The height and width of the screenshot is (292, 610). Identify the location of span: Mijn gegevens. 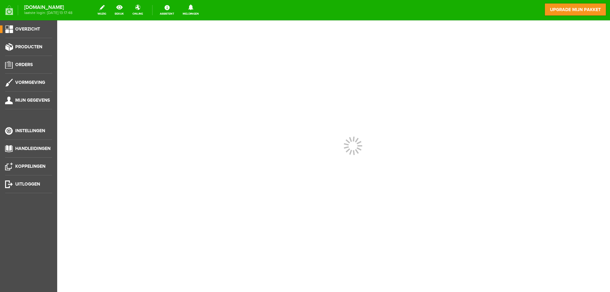
(32, 100).